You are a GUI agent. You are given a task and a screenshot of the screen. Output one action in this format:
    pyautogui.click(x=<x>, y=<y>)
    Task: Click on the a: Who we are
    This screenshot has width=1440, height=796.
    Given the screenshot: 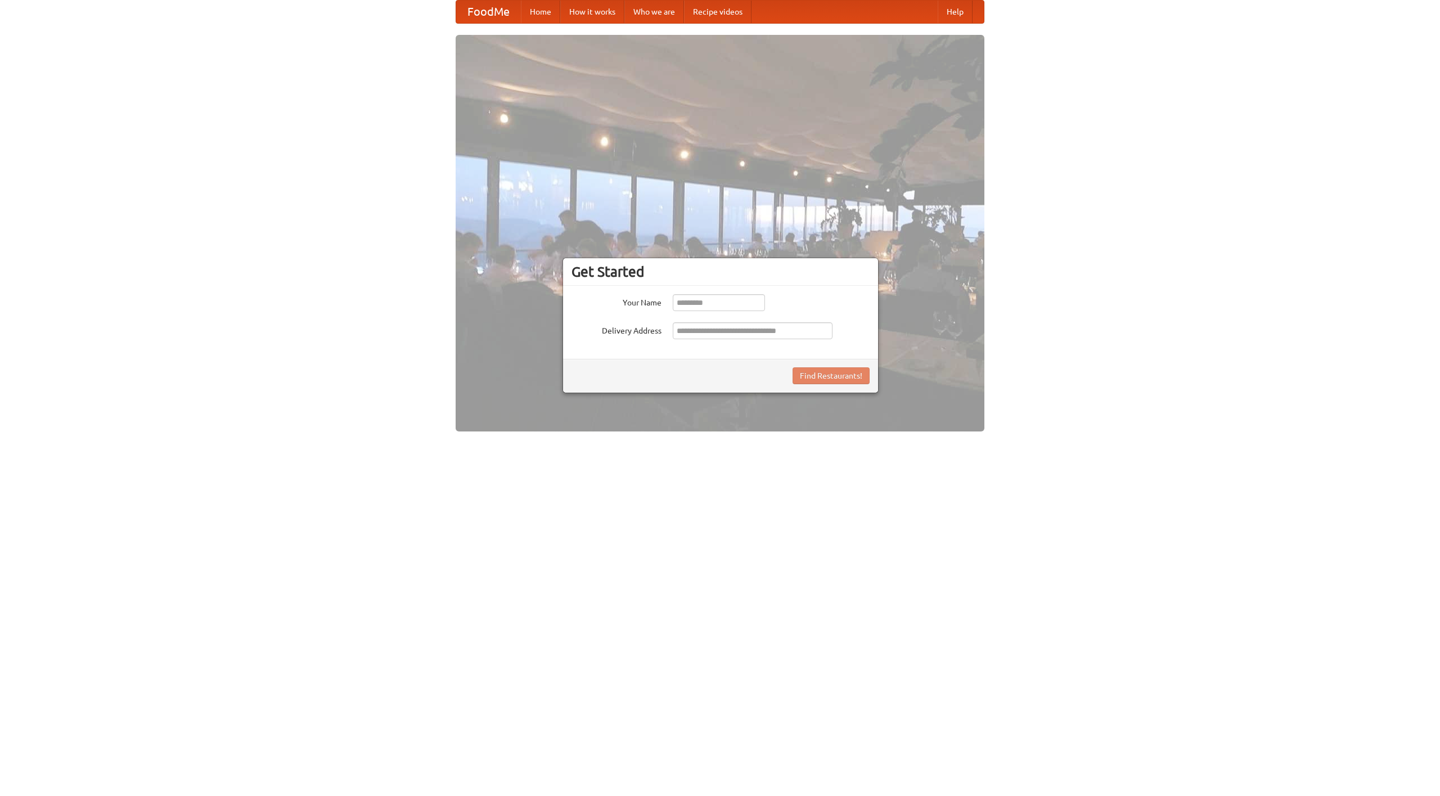 What is the action you would take?
    pyautogui.click(x=654, y=12)
    